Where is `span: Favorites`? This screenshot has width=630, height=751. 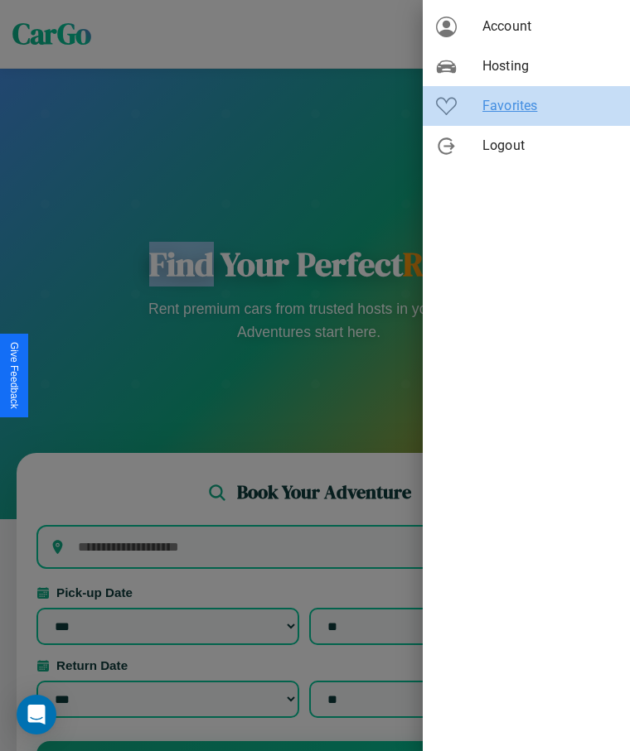
span: Favorites is located at coordinates (549, 106).